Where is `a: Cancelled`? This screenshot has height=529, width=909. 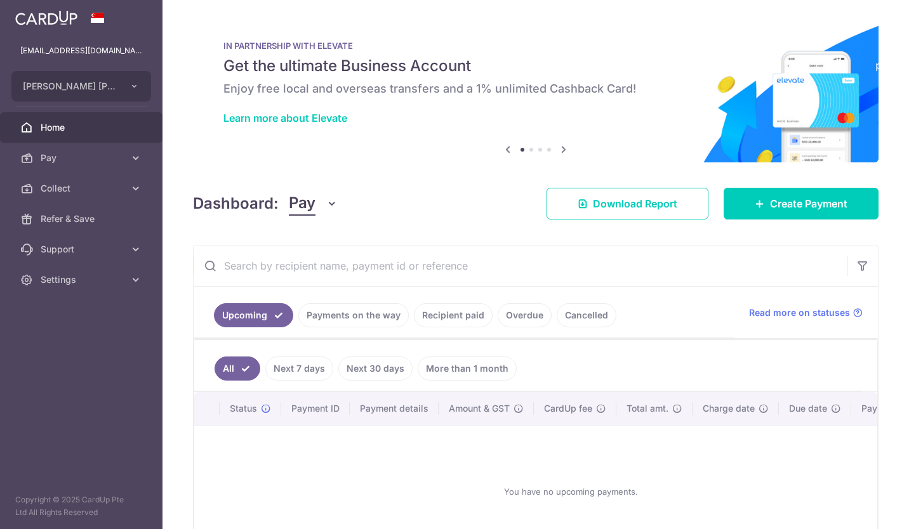
a: Cancelled is located at coordinates (587, 316).